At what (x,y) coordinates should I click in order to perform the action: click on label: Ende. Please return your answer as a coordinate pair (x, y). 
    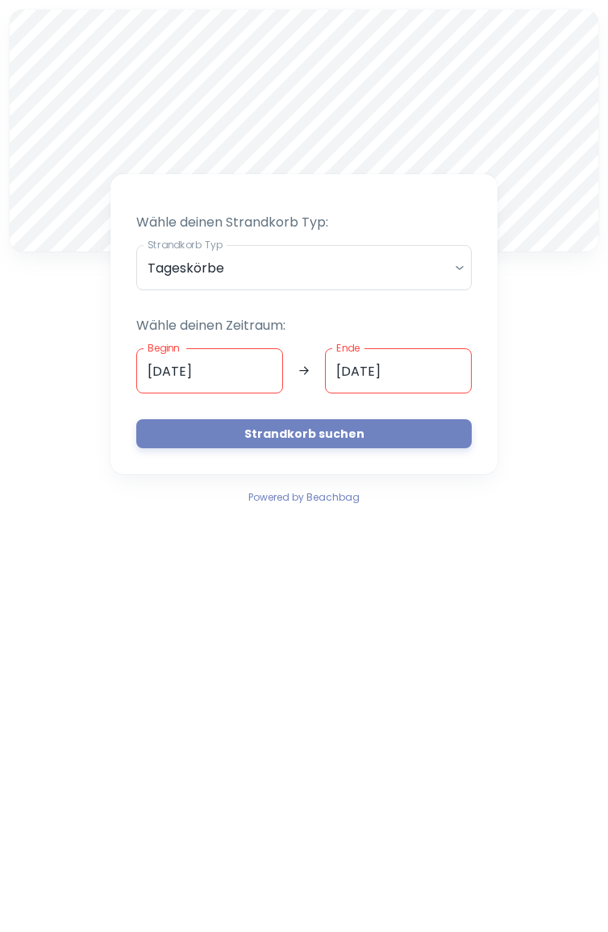
    Looking at the image, I should click on (347, 347).